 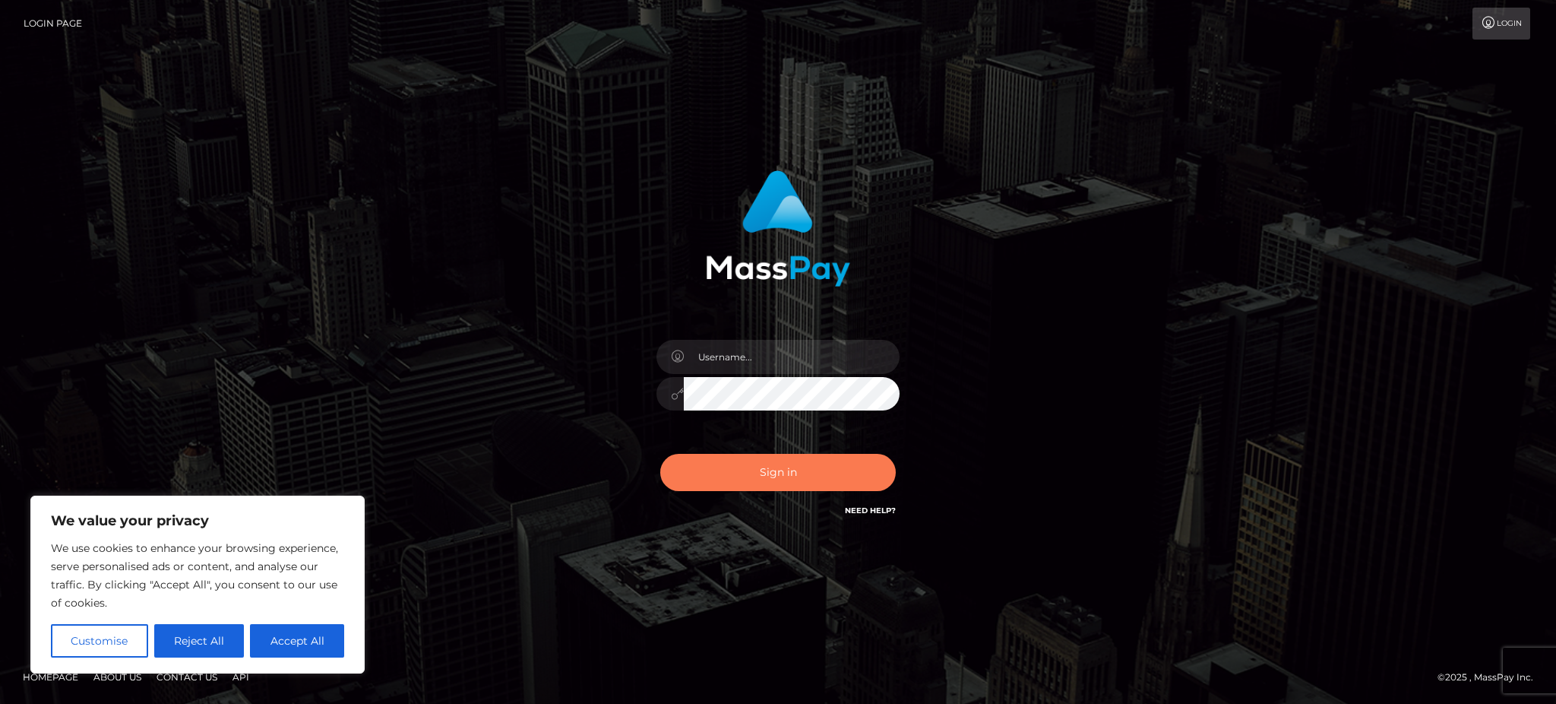 What do you see at coordinates (778, 472) in the screenshot?
I see `button: Sign in` at bounding box center [778, 472].